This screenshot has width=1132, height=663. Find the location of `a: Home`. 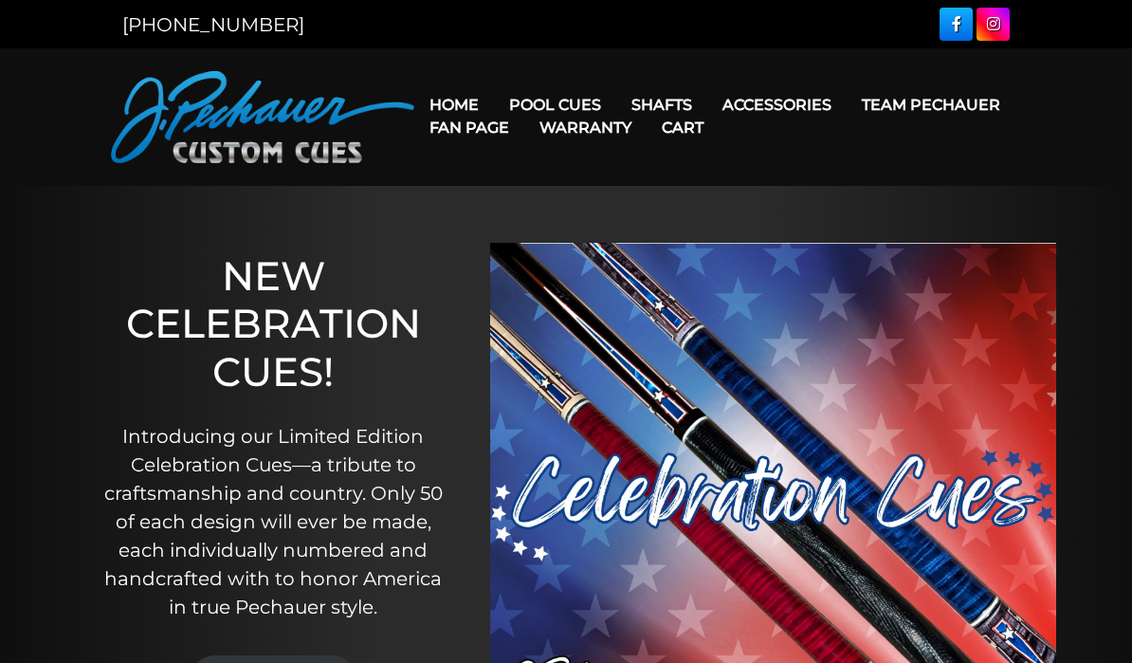

a: Home is located at coordinates (454, 104).